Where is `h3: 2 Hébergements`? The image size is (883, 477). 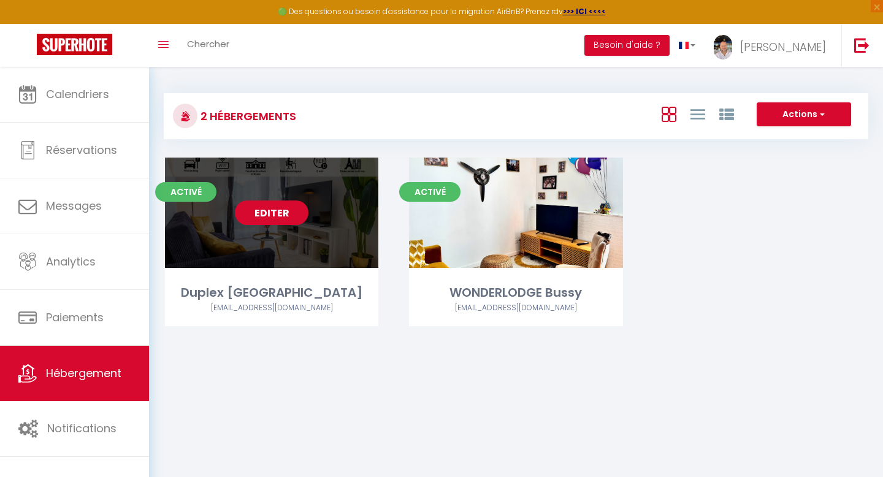
h3: 2 Hébergements is located at coordinates (246, 116).